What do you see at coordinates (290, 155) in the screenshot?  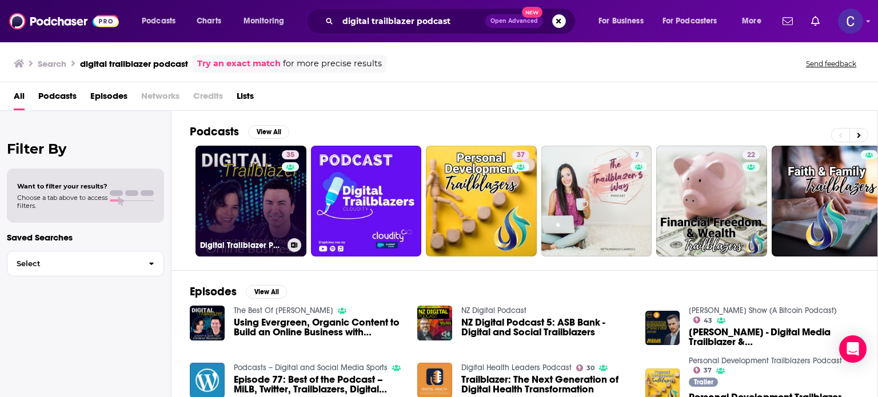 I see `span: 35` at bounding box center [290, 155].